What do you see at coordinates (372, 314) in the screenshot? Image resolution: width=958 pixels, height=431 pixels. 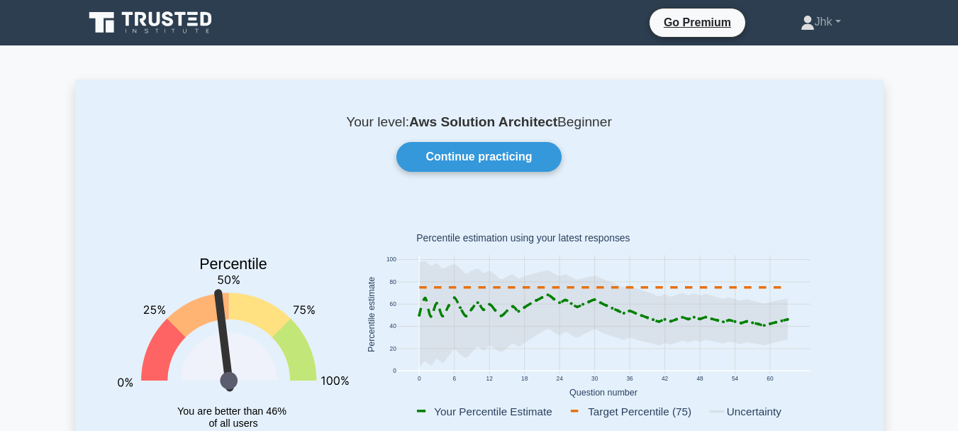 I see `text: Percentile estimate` at bounding box center [372, 314].